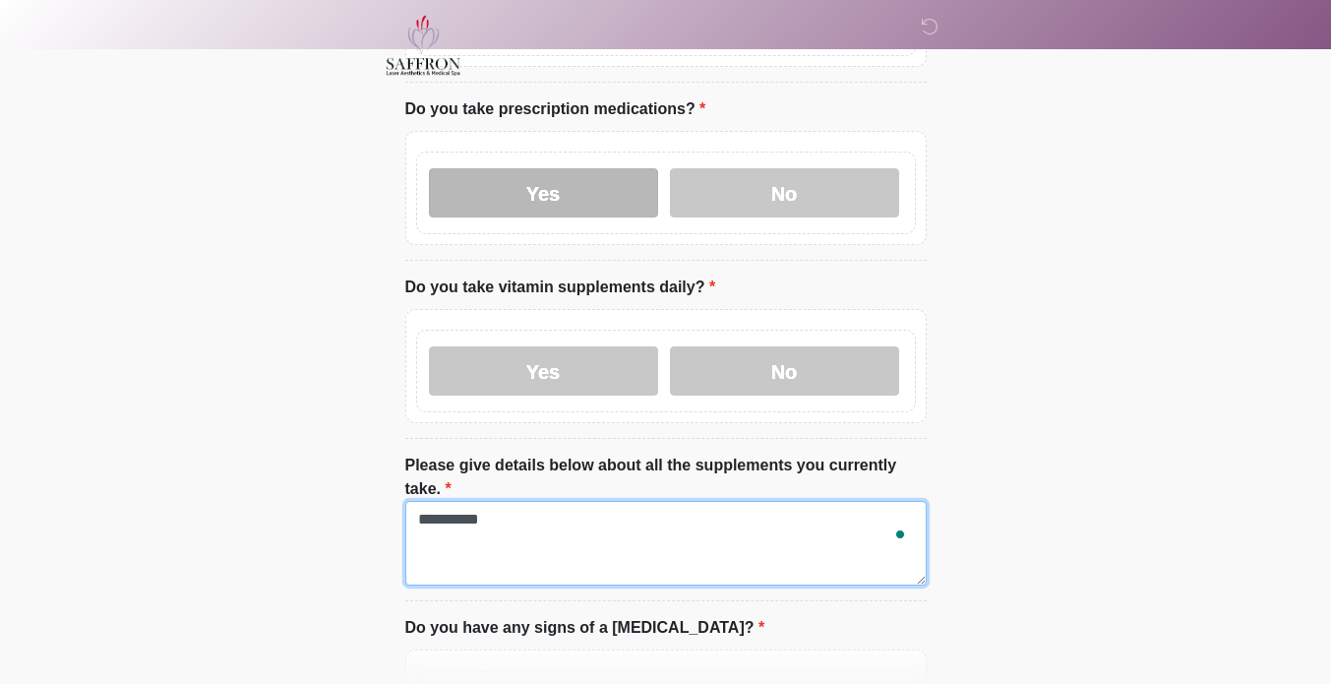  I want to click on img: Saffron Laser Aesthetics and Medical Spa Logo, so click(424, 45).